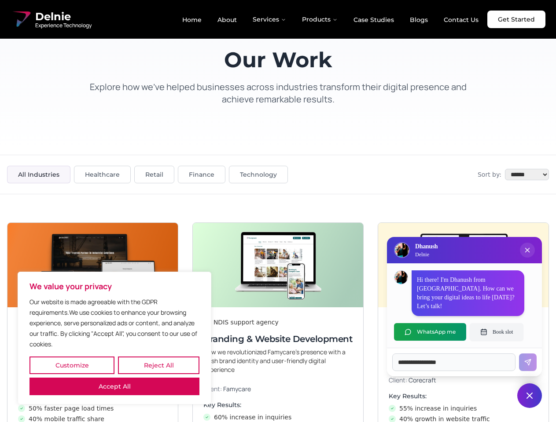 Image resolution: width=556 pixels, height=422 pixels. What do you see at coordinates (278, 323) in the screenshot?
I see `div: An NDIS support agency` at bounding box center [278, 323].